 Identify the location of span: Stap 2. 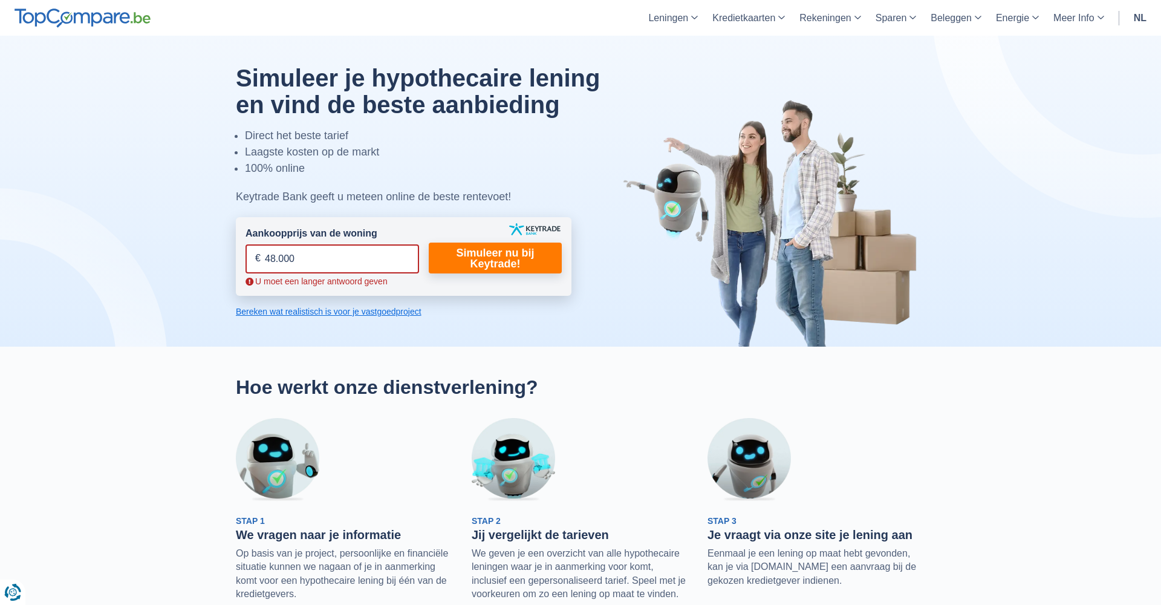
(486, 521).